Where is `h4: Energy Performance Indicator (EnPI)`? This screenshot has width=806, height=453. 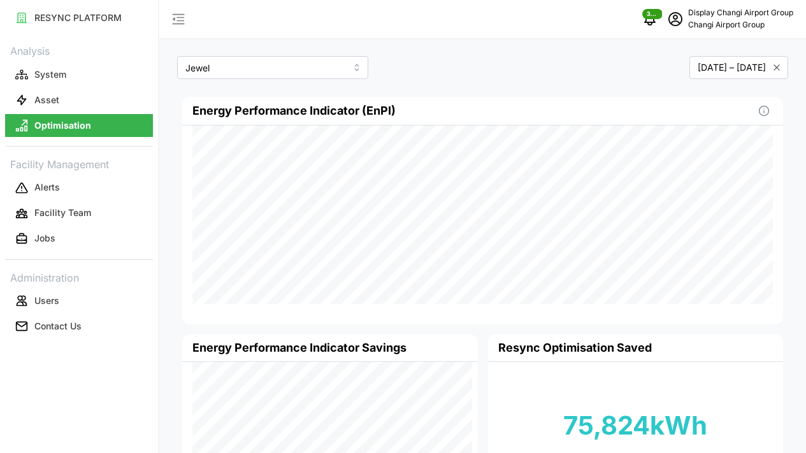 h4: Energy Performance Indicator (EnPI) is located at coordinates (294, 111).